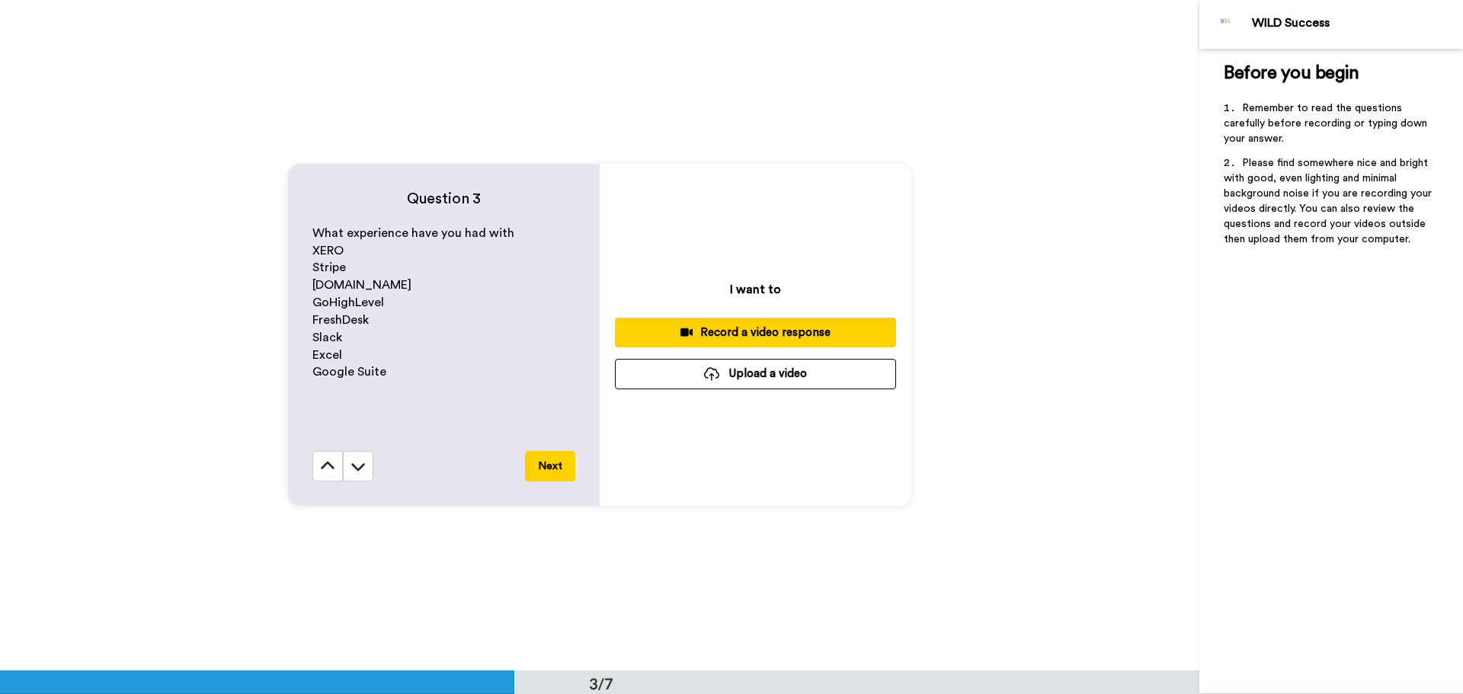  Describe the element at coordinates (755, 332) in the screenshot. I see `button: Record a video response` at that location.